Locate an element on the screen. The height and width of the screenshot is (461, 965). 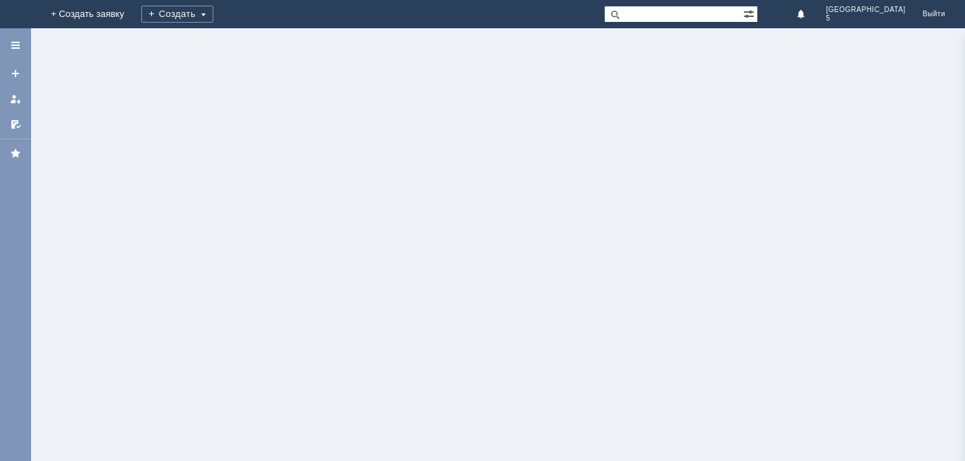
span: 5 is located at coordinates (865, 18).